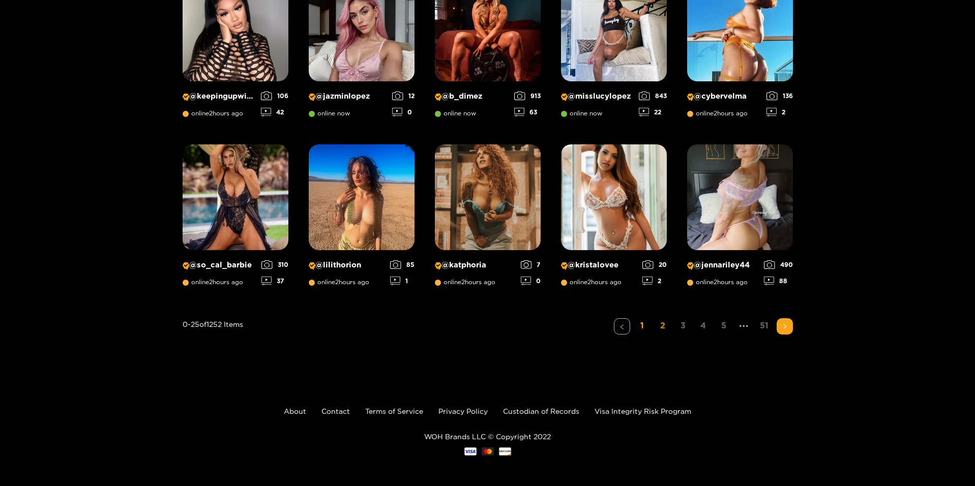 The height and width of the screenshot is (486, 975). Describe the element at coordinates (347, 265) in the screenshot. I see `p: @ lilithorion` at that location.